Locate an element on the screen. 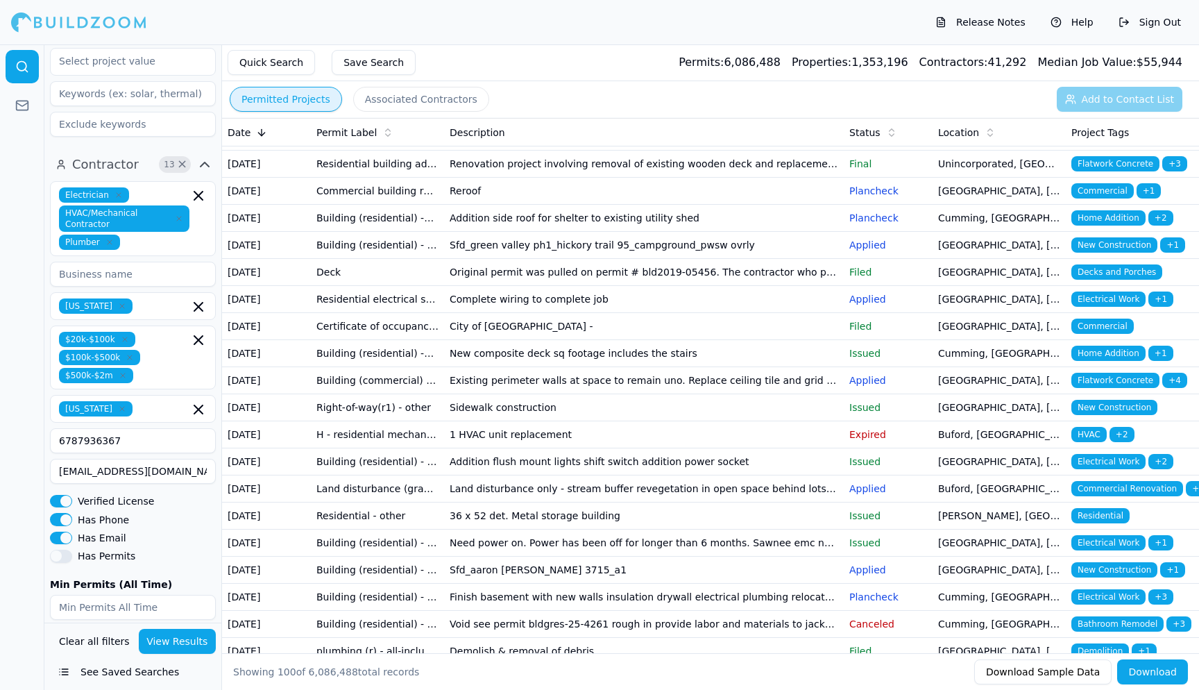 This screenshot has width=1199, height=690. td: New composite deck sq footage includes the stairs is located at coordinates (644, 353).